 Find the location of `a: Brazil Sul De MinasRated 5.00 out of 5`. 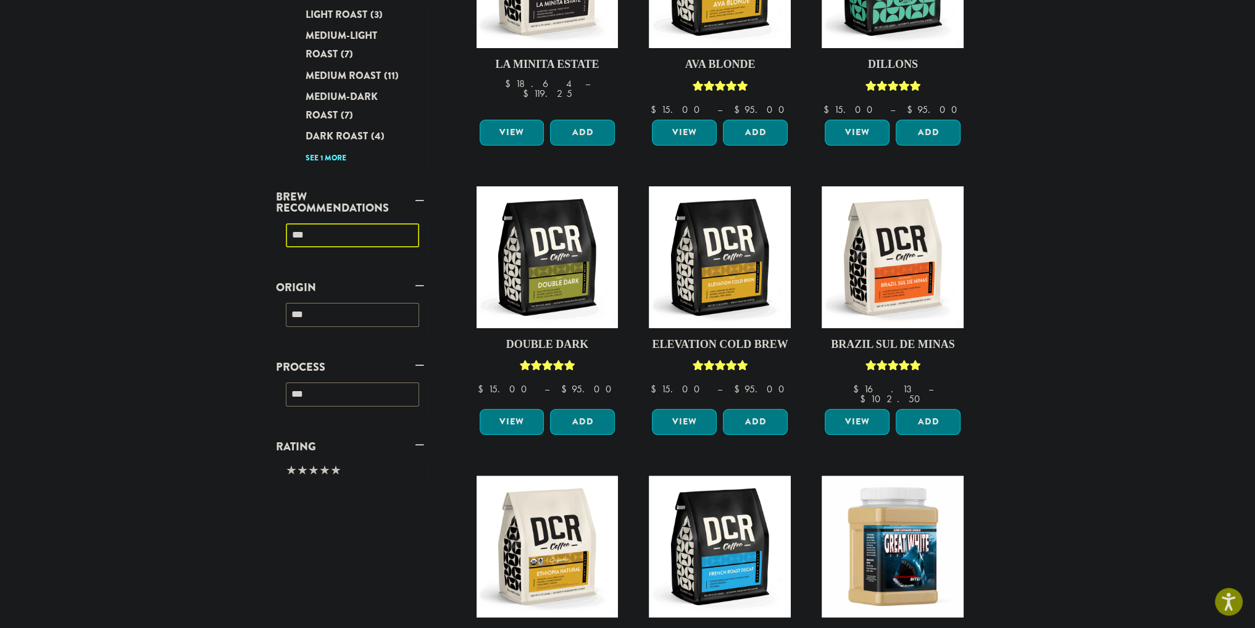

a: Brazil Sul De MinasRated 5.00 out of 5 is located at coordinates (893, 296).